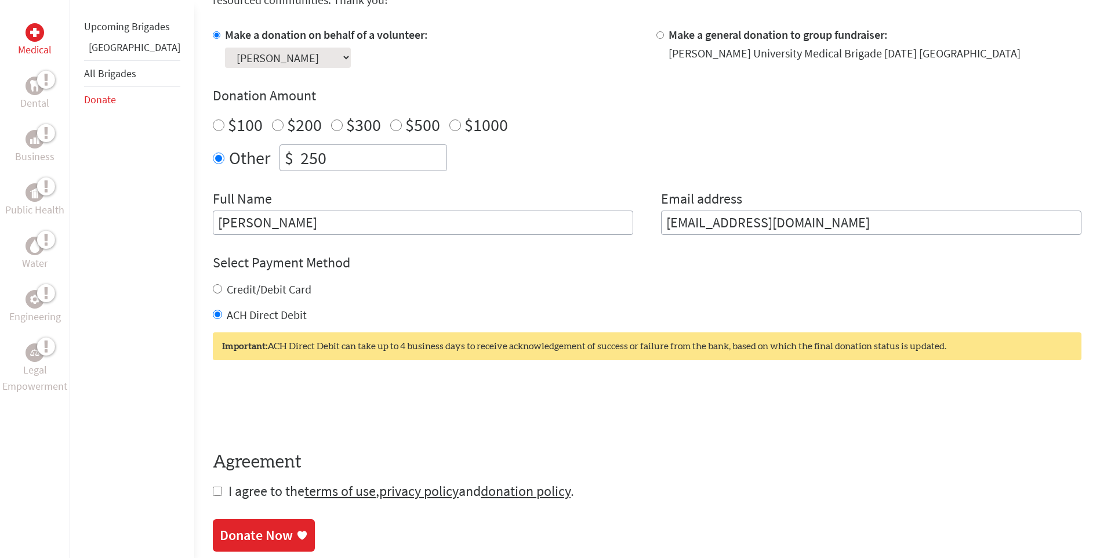 The image size is (1100, 558). I want to click on a: Donate, so click(100, 99).